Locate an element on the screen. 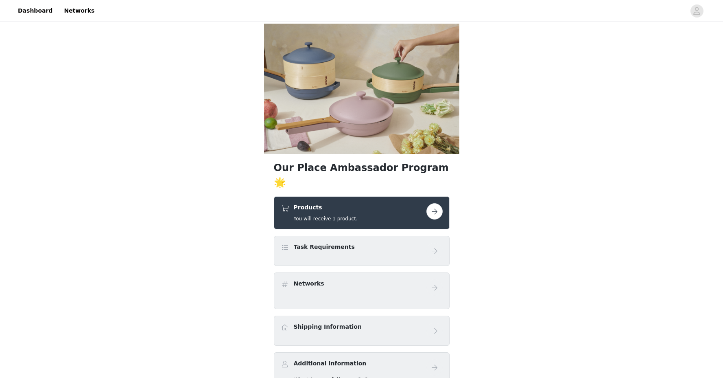 The width and height of the screenshot is (723, 378). h4: Task Requirements is located at coordinates (324, 247).